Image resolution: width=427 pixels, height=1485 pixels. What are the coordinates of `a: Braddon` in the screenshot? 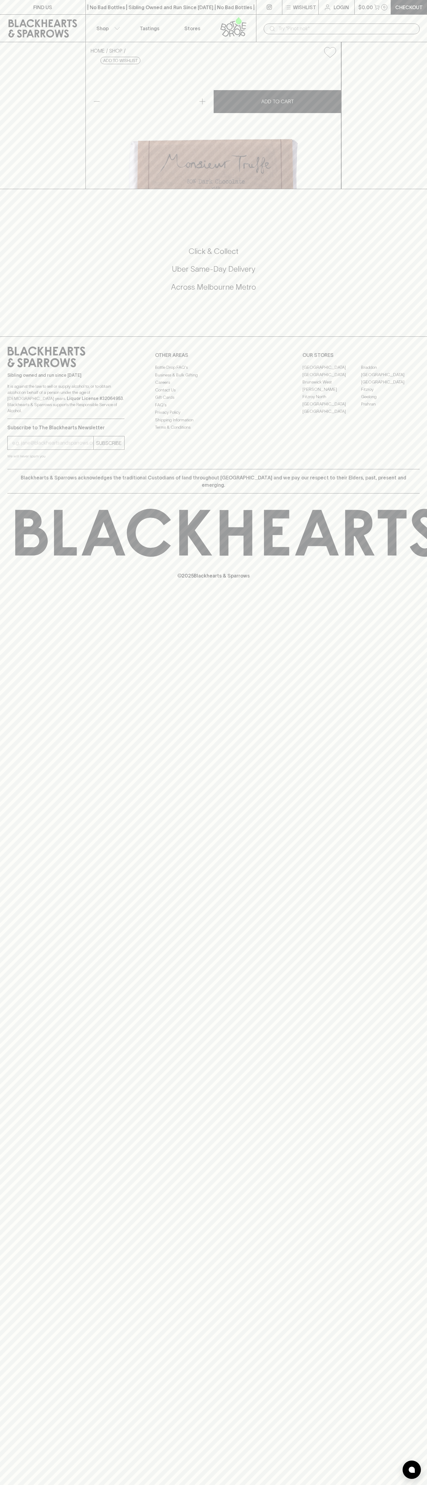 It's located at (391, 367).